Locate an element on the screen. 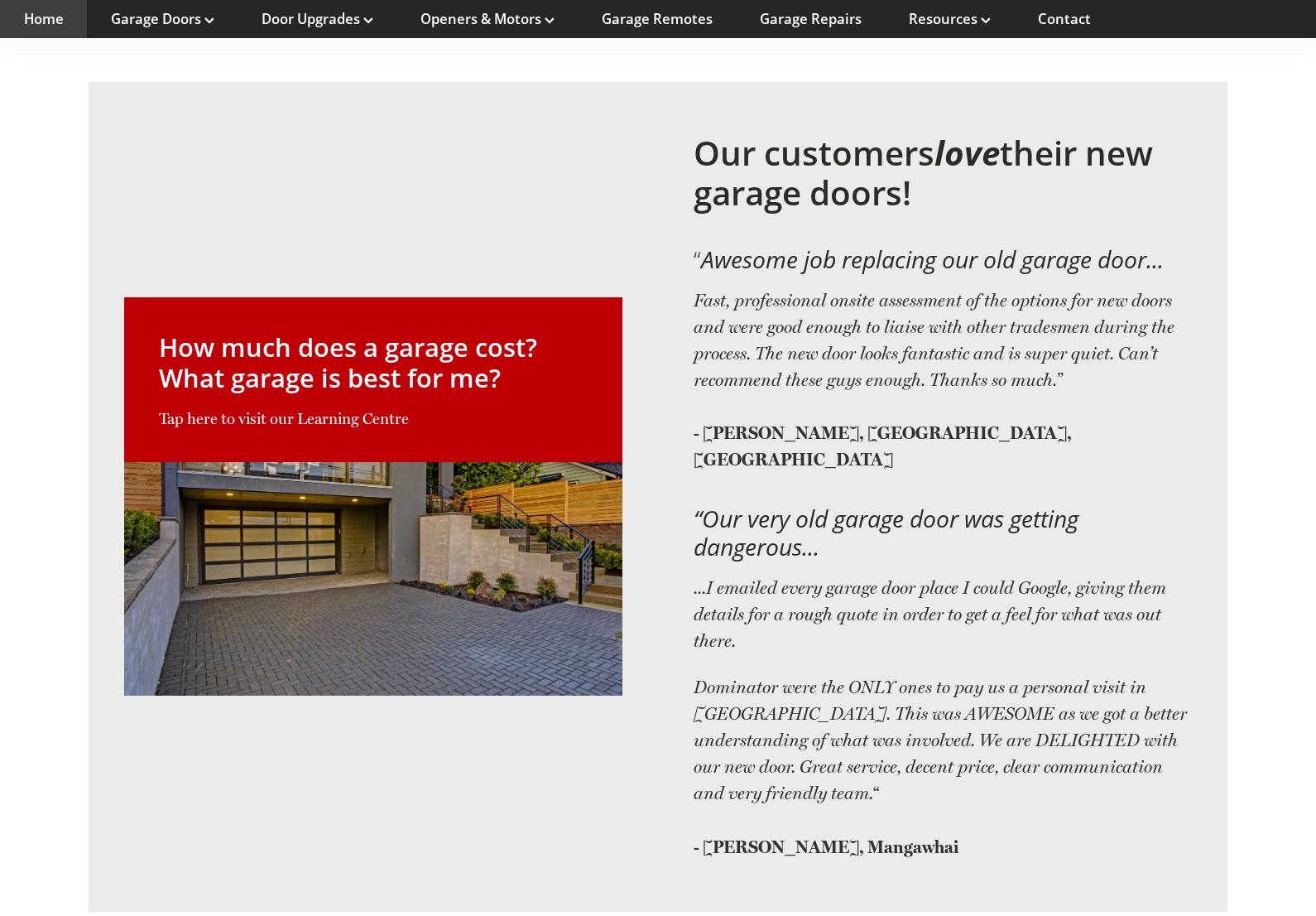  h2: Our customers their new garage doors! is located at coordinates (943, 173).